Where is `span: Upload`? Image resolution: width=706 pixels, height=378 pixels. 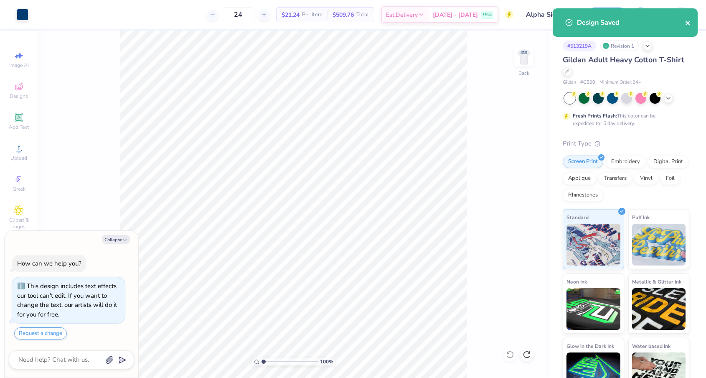
span: Upload is located at coordinates (19, 158).